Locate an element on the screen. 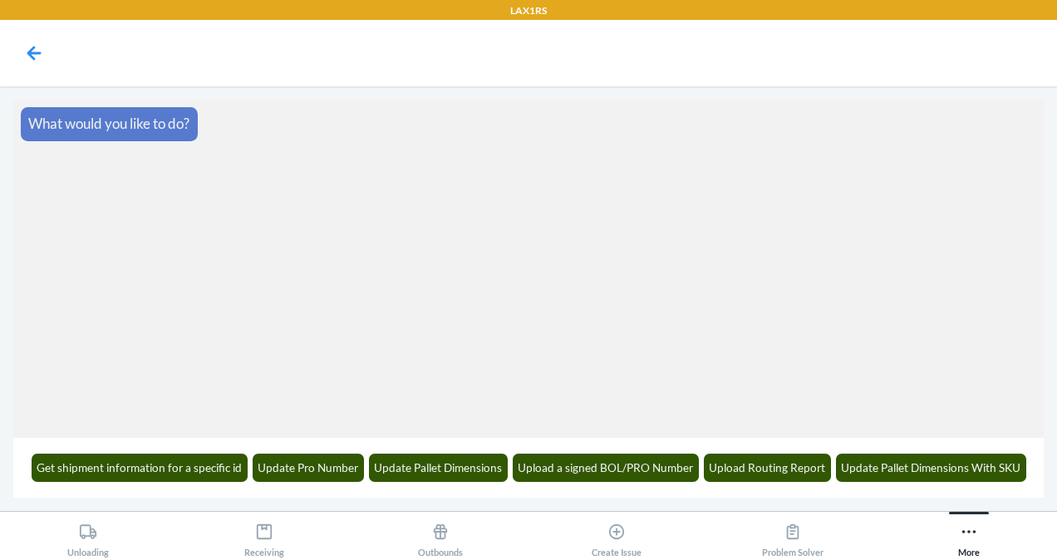 The image size is (1057, 560). button: Outbounds is located at coordinates (440, 534).